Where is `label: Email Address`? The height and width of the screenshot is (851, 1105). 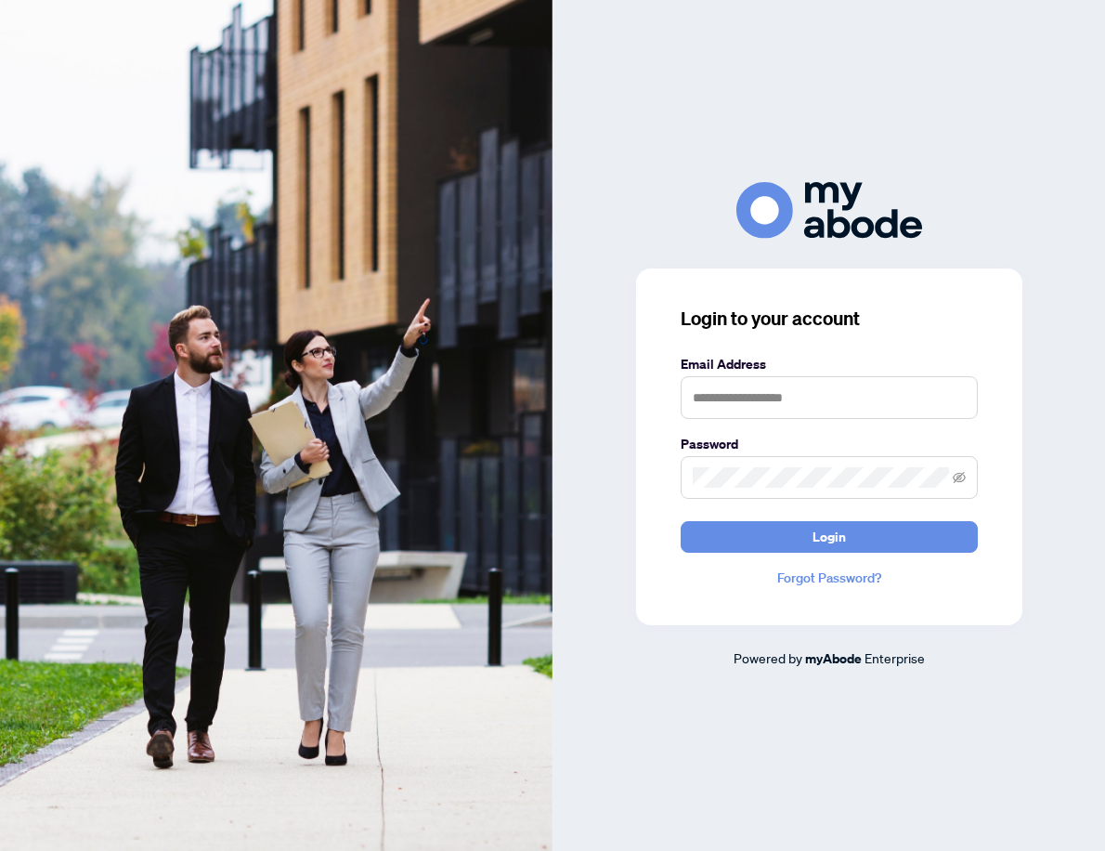
label: Email Address is located at coordinates (830, 364).